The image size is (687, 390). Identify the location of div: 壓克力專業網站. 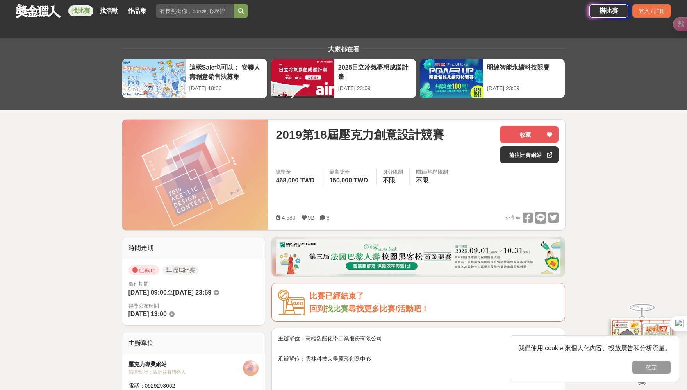
(186, 364).